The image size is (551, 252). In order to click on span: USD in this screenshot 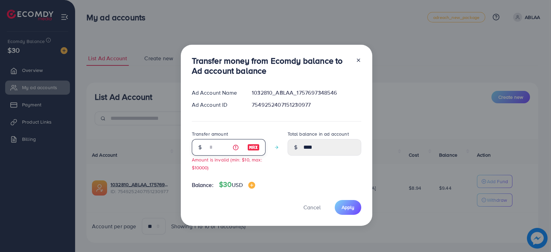, I will do `click(237, 185)`.